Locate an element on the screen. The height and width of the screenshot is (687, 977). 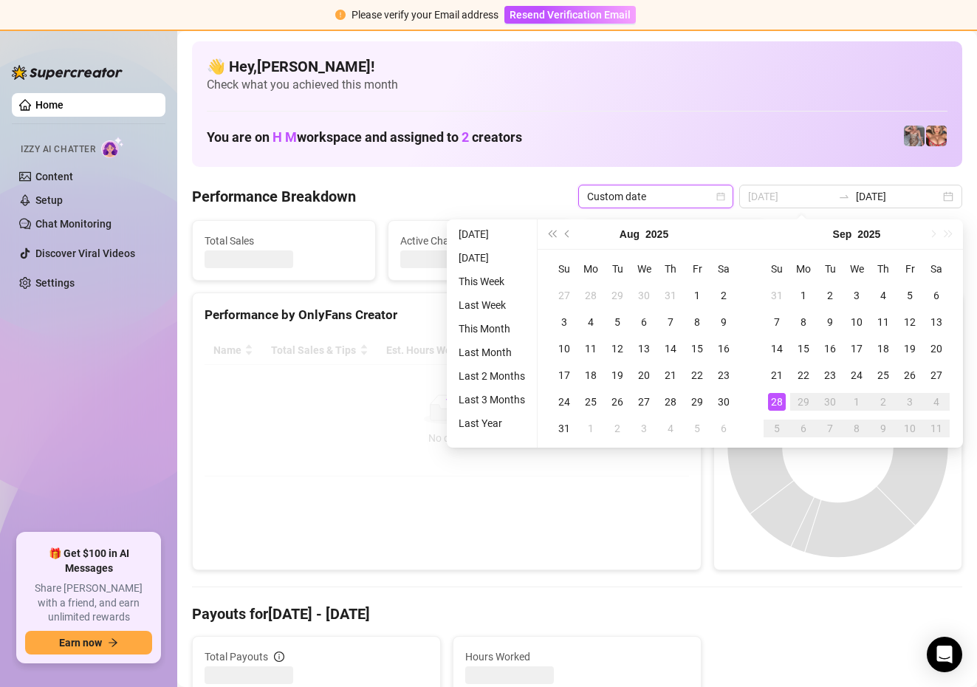
span: to is located at coordinates (844, 196).